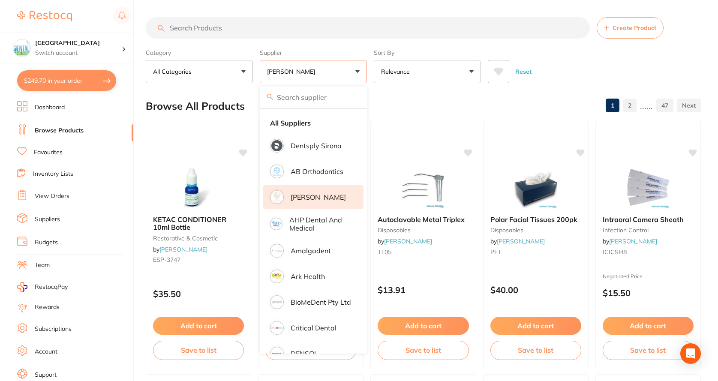 Image resolution: width=718 pixels, height=381 pixels. Describe the element at coordinates (317, 171) in the screenshot. I see `p: AB Orthodontics` at that location.